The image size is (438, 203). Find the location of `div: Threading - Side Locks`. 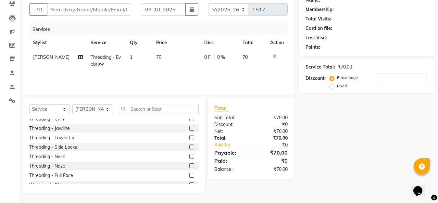

div: Threading - Side Locks is located at coordinates (53, 147).